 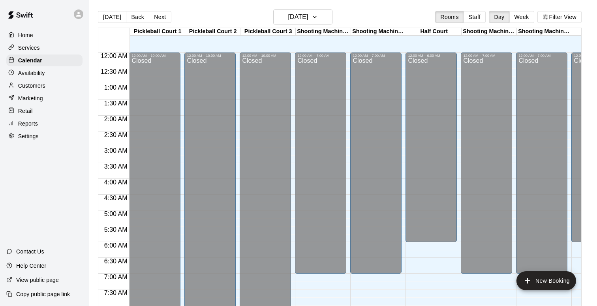 What do you see at coordinates (449, 17) in the screenshot?
I see `button: Rooms` at bounding box center [449, 17].